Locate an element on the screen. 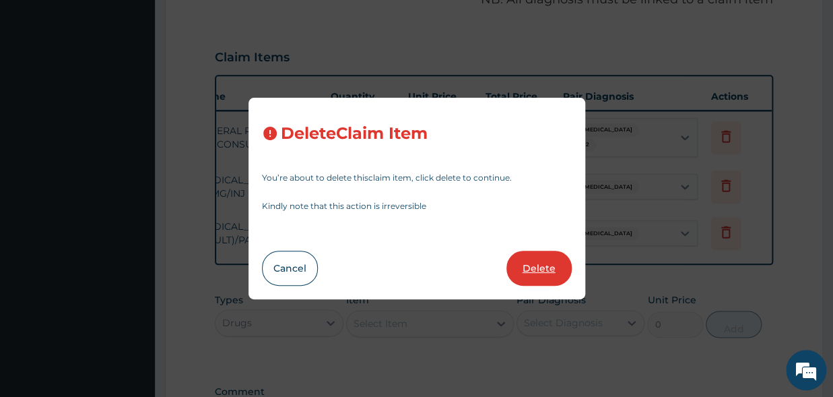  p: Kindly note that this action is irreversible is located at coordinates (417, 206).